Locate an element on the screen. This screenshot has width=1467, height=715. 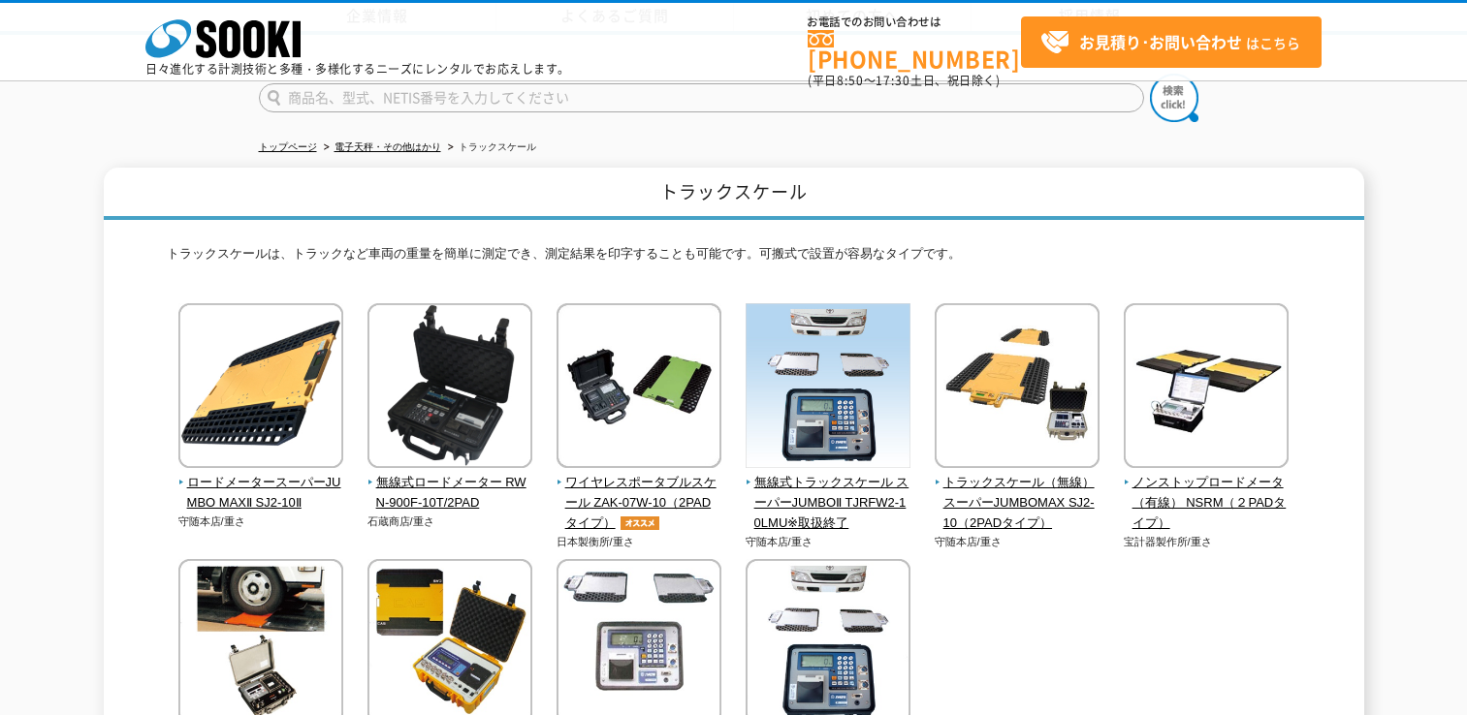
span: (平日 ～ 土日、祝日除く) is located at coordinates (903, 80).